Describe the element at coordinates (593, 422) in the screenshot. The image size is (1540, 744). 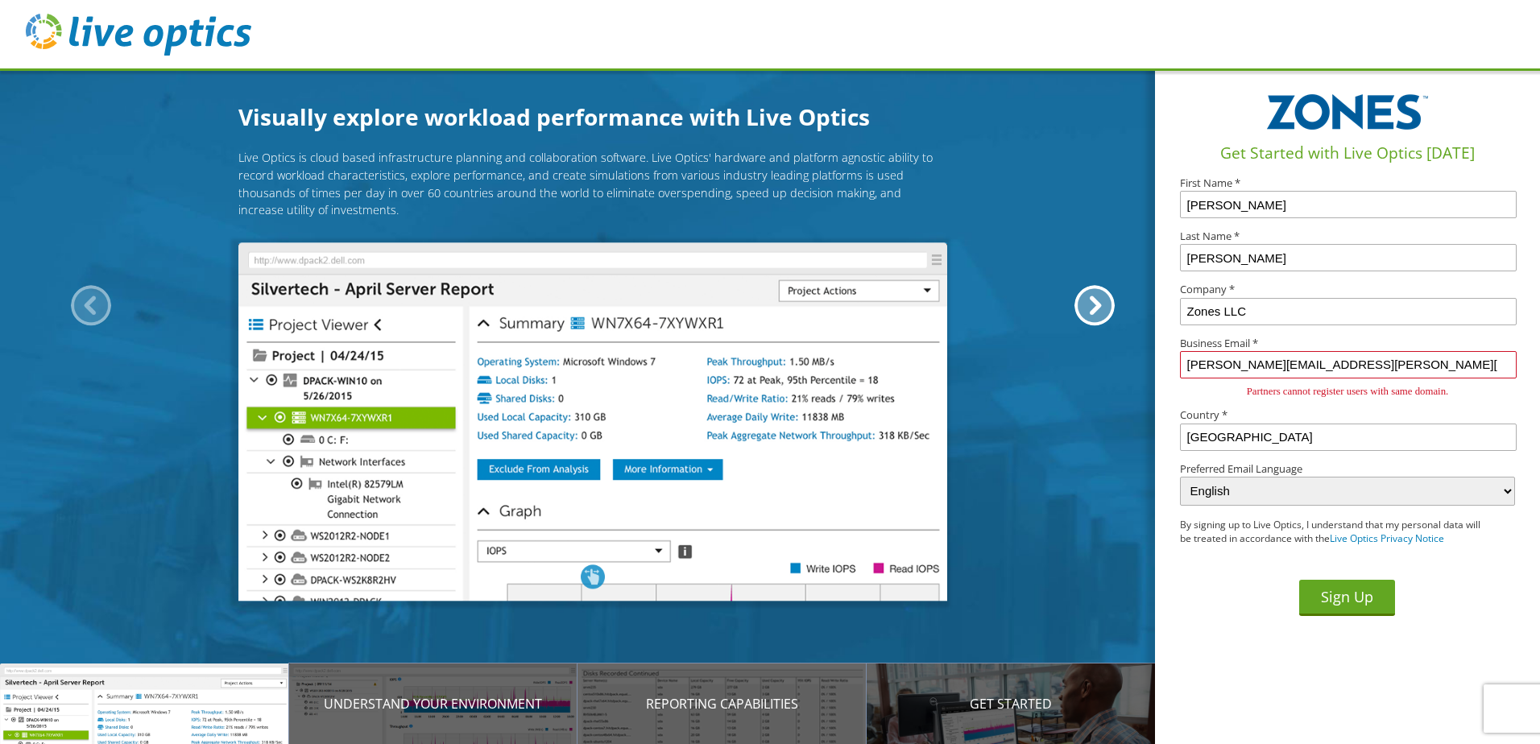
I see `img: Introducing Live Optics` at that location.